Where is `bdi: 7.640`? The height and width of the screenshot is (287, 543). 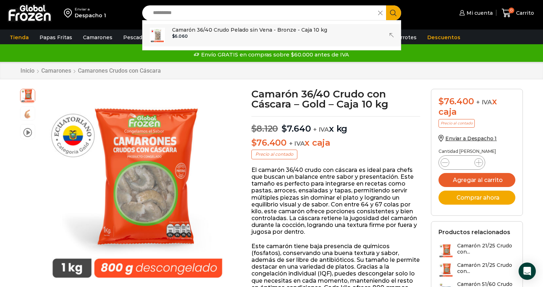
bdi: 7.640 is located at coordinates (296, 128).